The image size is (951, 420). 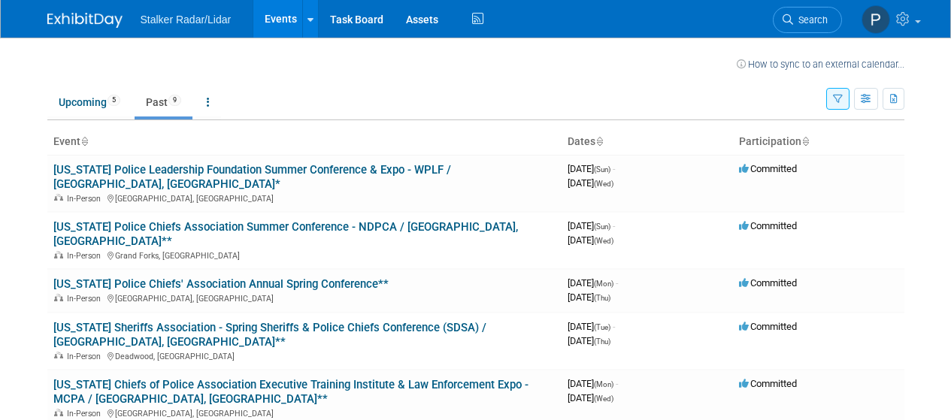 What do you see at coordinates (89, 102) in the screenshot?
I see `a: Upcoming5` at bounding box center [89, 102].